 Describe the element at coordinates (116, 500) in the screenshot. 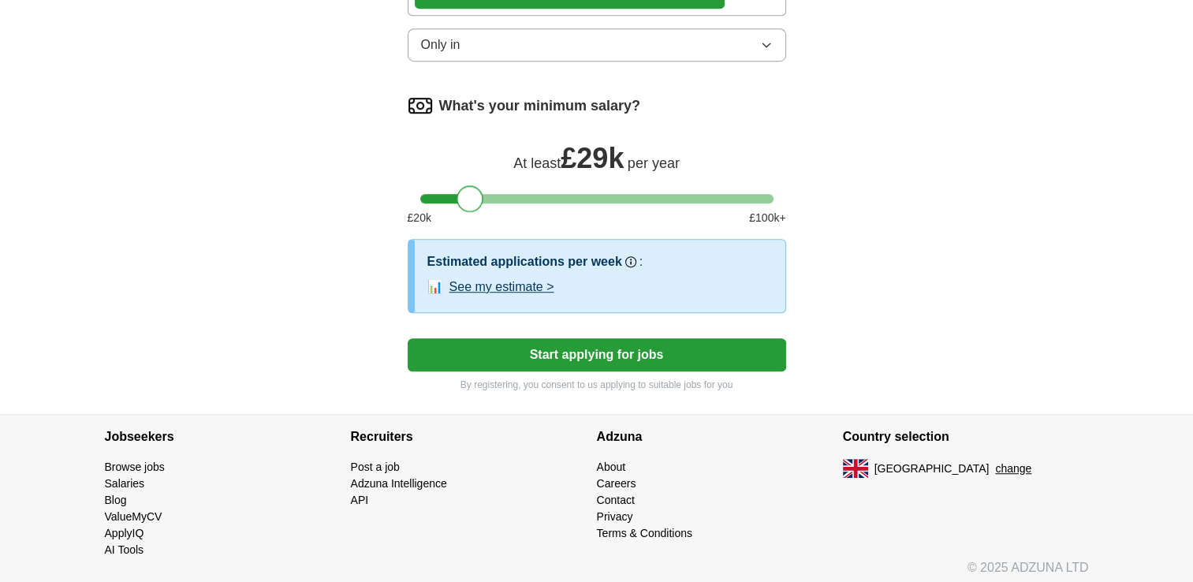

I see `a: Blog` at that location.